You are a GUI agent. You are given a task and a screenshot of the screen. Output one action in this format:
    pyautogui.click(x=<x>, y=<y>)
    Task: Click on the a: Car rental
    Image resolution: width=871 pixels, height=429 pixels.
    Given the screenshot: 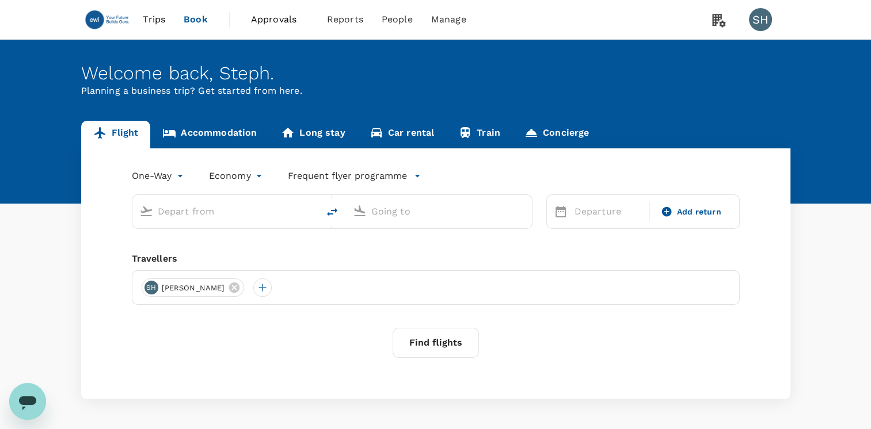 What is the action you would take?
    pyautogui.click(x=402, y=135)
    